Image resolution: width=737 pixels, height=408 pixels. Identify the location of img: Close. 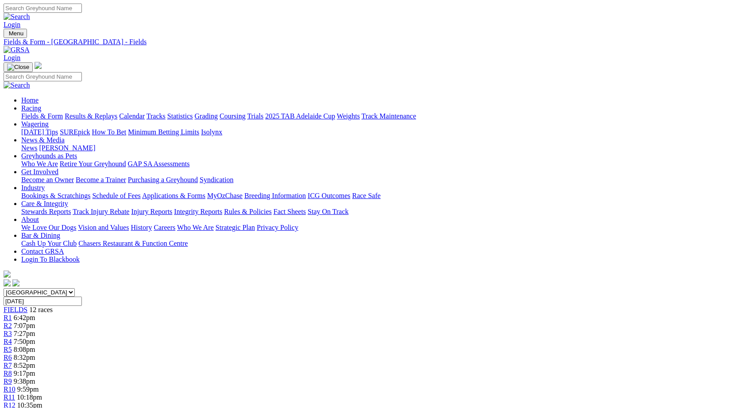
(18, 67).